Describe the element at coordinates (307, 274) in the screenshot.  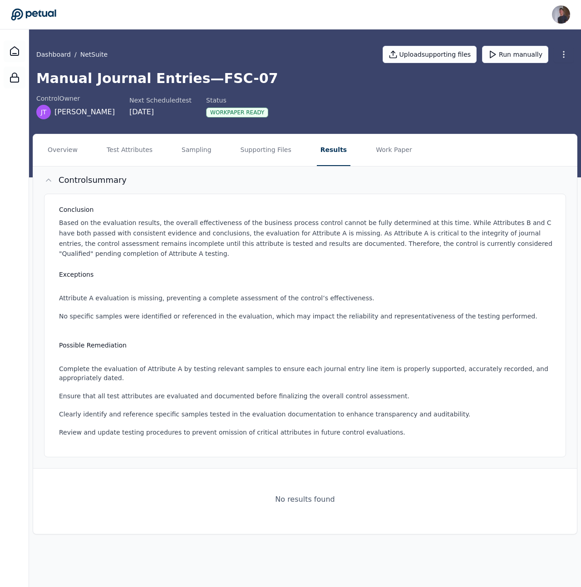
I see `h3: Exceptions` at that location.